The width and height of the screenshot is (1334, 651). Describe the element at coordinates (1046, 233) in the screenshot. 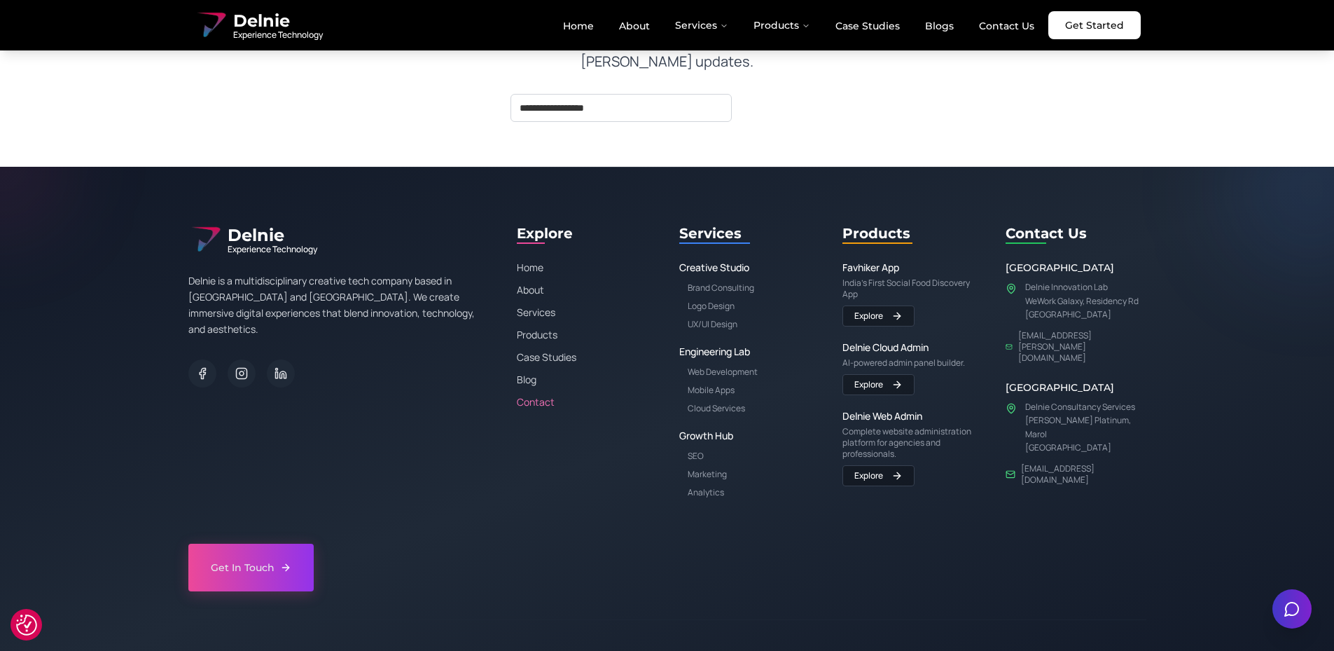

I see `h2: Contact Us` at that location.